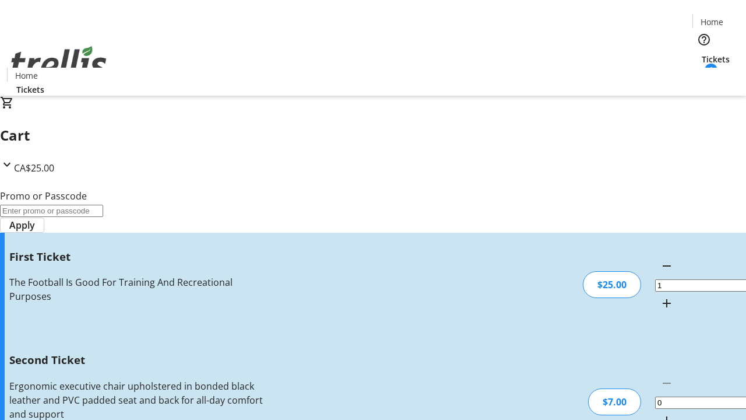  I want to click on button: Decrement by one, so click(667, 266).